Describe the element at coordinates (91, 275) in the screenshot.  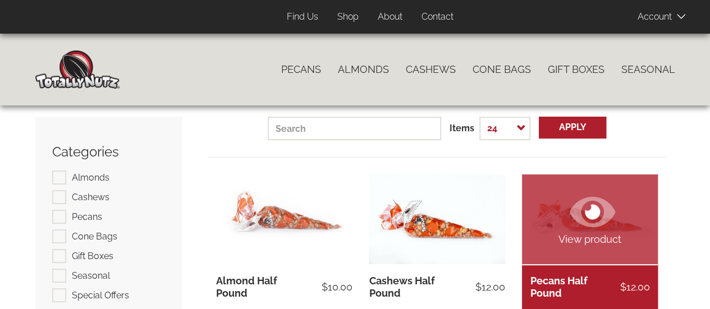
I see `span: Seasonal` at that location.